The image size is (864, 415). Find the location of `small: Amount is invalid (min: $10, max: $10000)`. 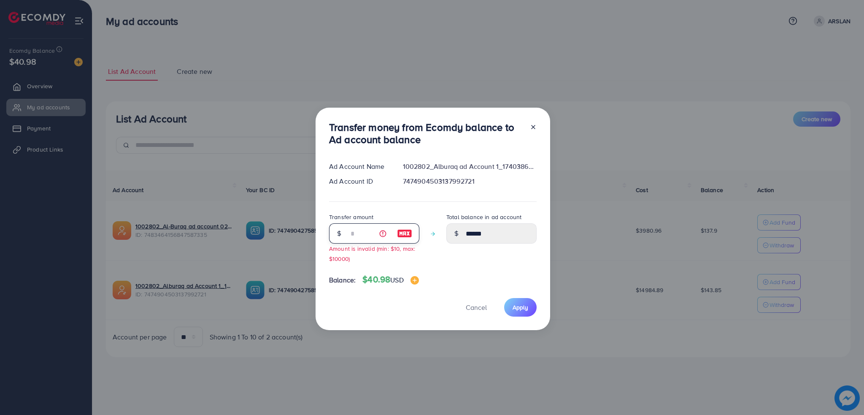

small: Amount is invalid (min: $10, max: $10000) is located at coordinates (372, 253).